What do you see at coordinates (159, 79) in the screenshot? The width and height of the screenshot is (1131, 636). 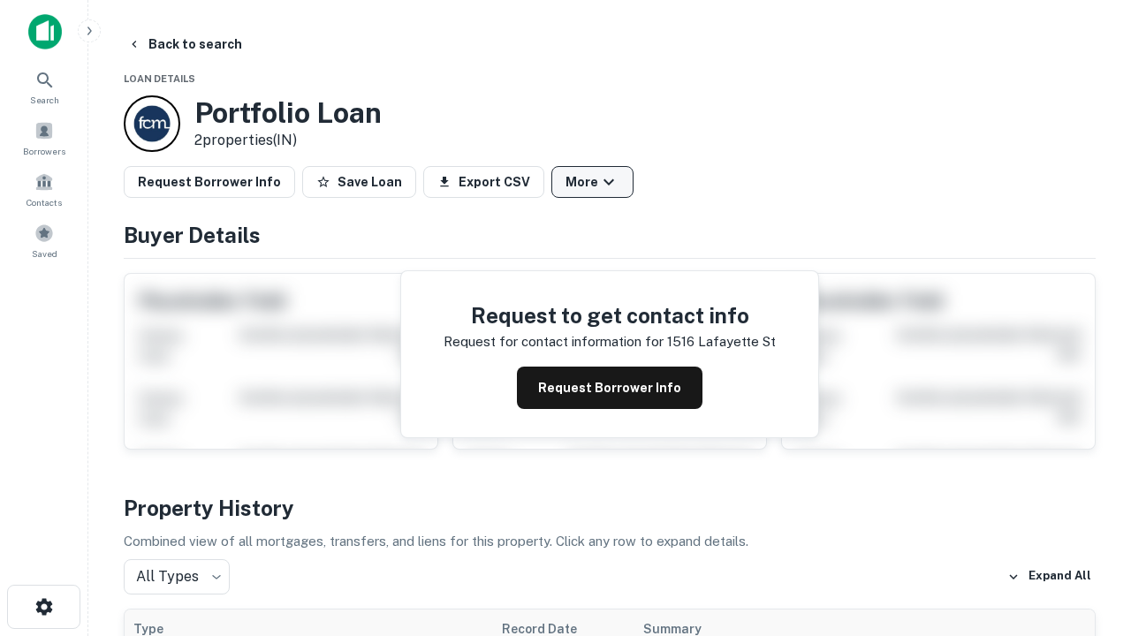 I see `span: Loan Details` at bounding box center [159, 79].